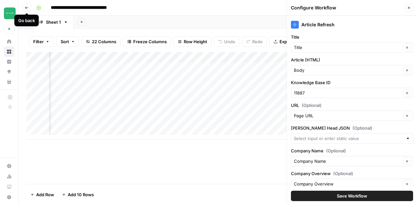  I want to click on a: Learning Hub, so click(9, 187).